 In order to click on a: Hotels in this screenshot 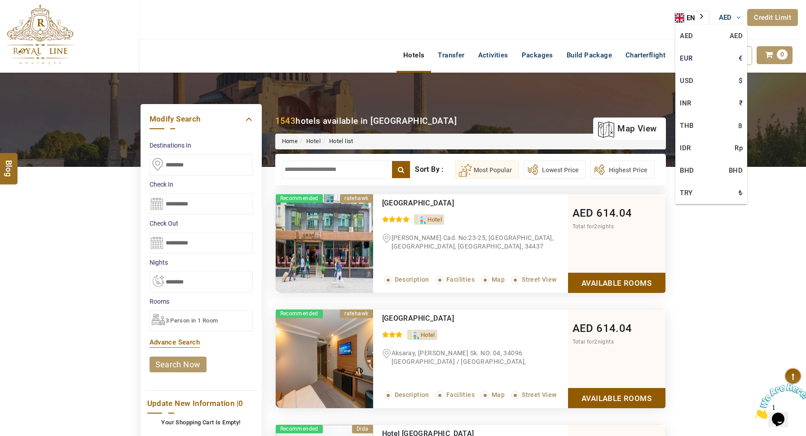, I will do `click(414, 55)`.